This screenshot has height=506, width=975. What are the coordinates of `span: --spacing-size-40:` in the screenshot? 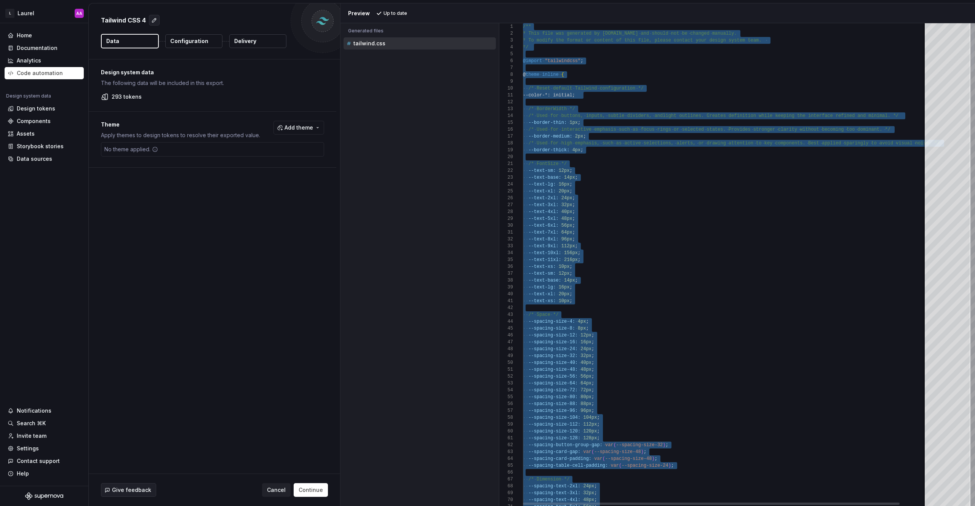 It's located at (553, 363).